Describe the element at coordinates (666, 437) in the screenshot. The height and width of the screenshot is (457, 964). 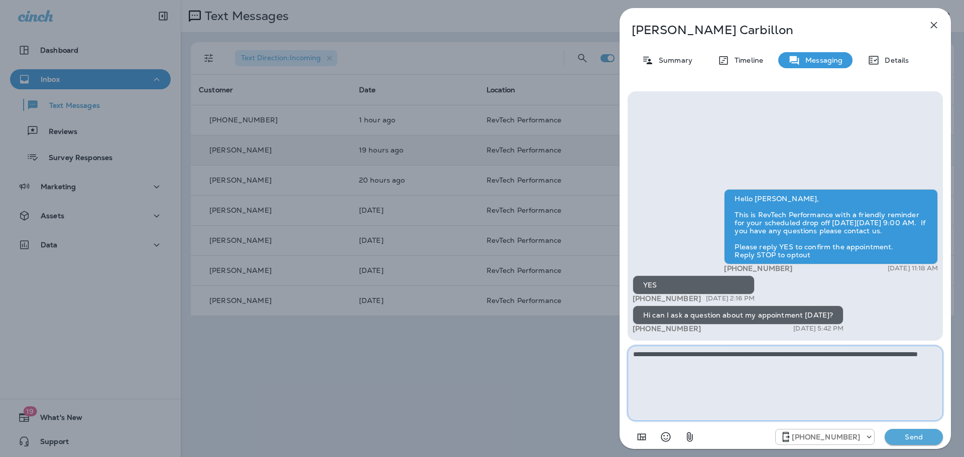
I see `button: Select an emoji` at that location.